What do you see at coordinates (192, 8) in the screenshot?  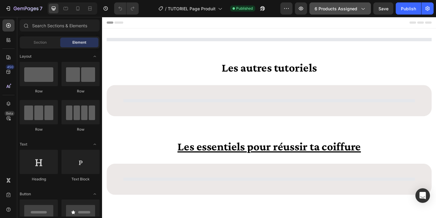 I see `span: TUTORIEL Page Produit` at bounding box center [192, 8].